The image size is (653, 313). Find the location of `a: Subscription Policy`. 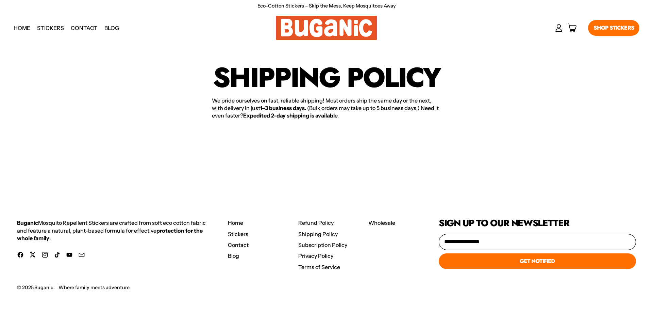

a: Subscription Policy is located at coordinates (323, 245).